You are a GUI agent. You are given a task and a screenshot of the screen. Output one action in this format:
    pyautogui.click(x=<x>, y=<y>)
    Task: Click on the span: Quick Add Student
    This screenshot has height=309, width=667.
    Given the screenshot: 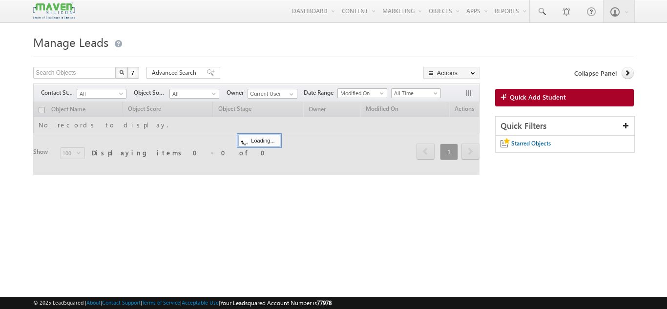 What is the action you would take?
    pyautogui.click(x=538, y=97)
    